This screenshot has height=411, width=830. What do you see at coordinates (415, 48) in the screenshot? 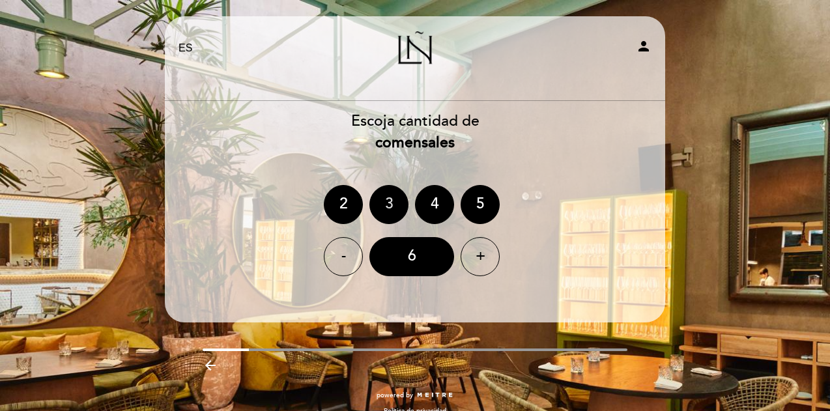
I see `a: La Niña` at bounding box center [415, 48].